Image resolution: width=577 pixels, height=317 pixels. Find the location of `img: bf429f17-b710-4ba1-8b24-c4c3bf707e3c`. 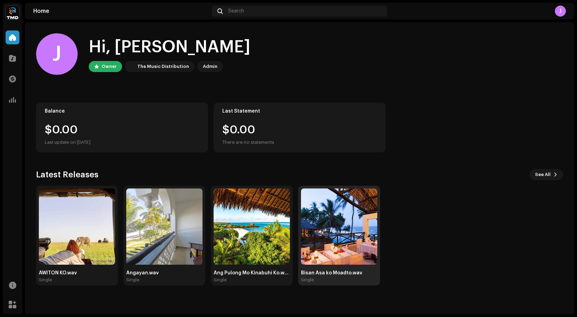

img: bf429f17-b710-4ba1-8b24-c4c3bf707e3c is located at coordinates (339, 227).